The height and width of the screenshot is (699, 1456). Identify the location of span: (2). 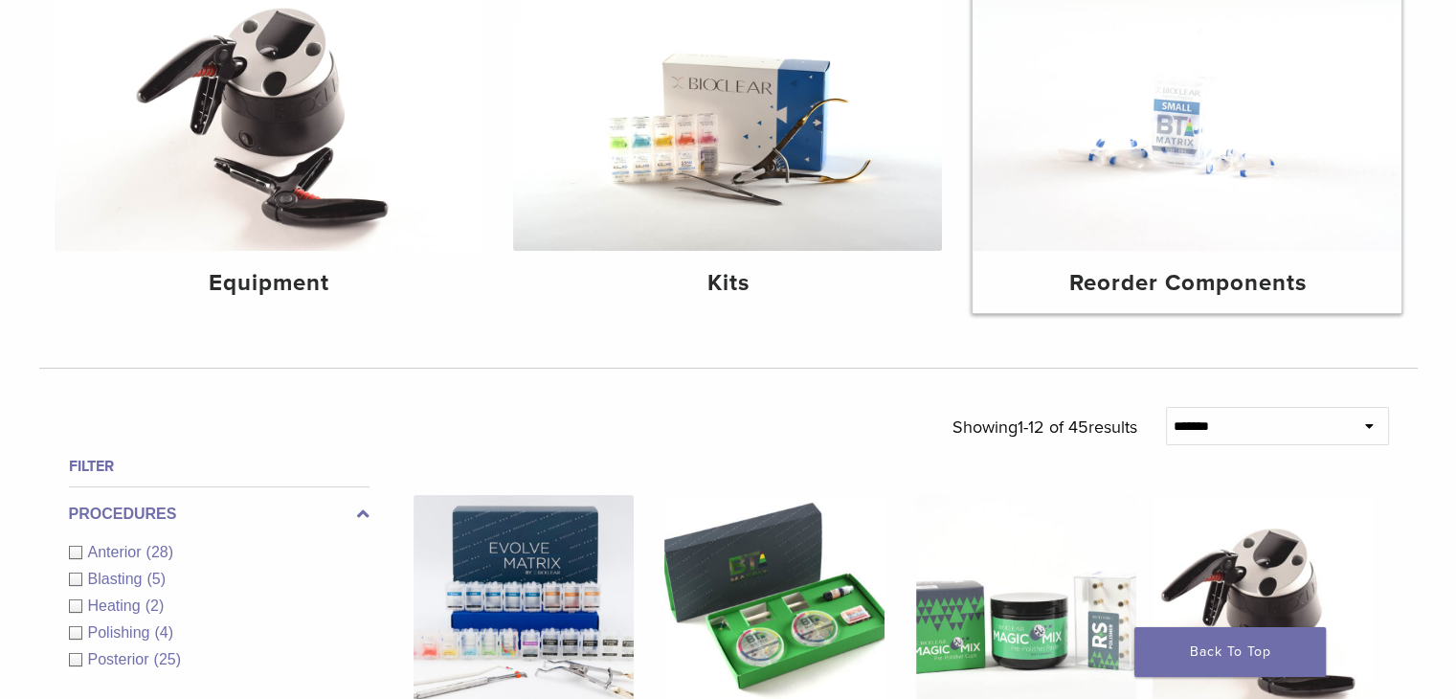
(155, 605).